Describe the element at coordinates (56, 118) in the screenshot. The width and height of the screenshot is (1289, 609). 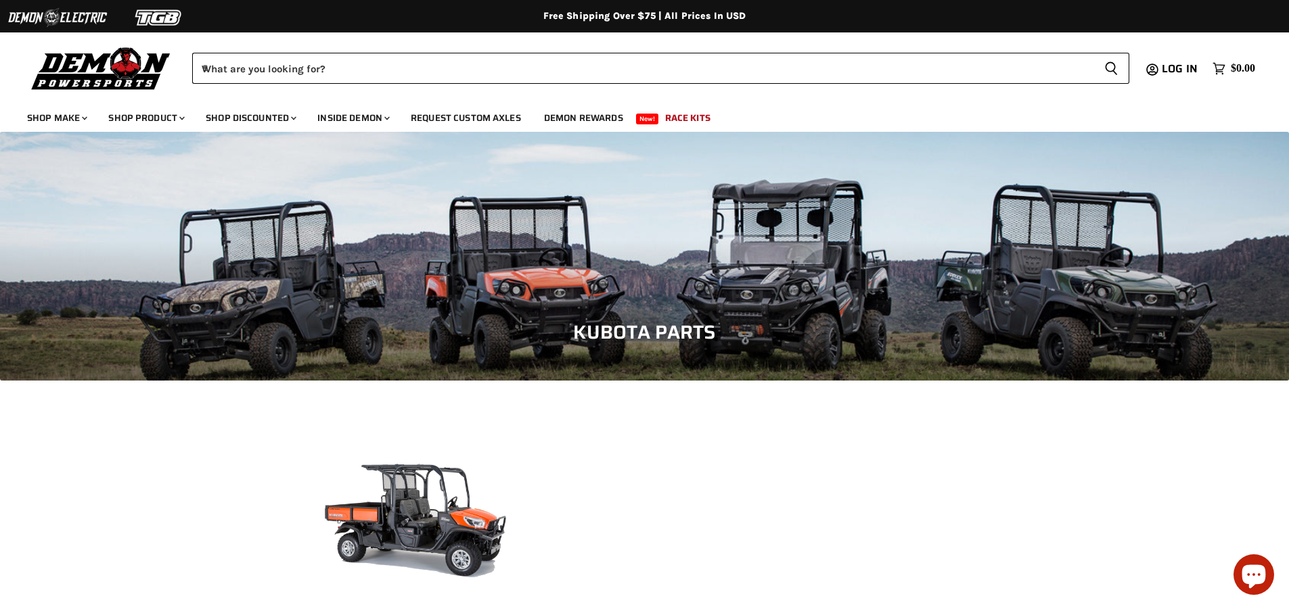
I see `a: Shop Make` at that location.